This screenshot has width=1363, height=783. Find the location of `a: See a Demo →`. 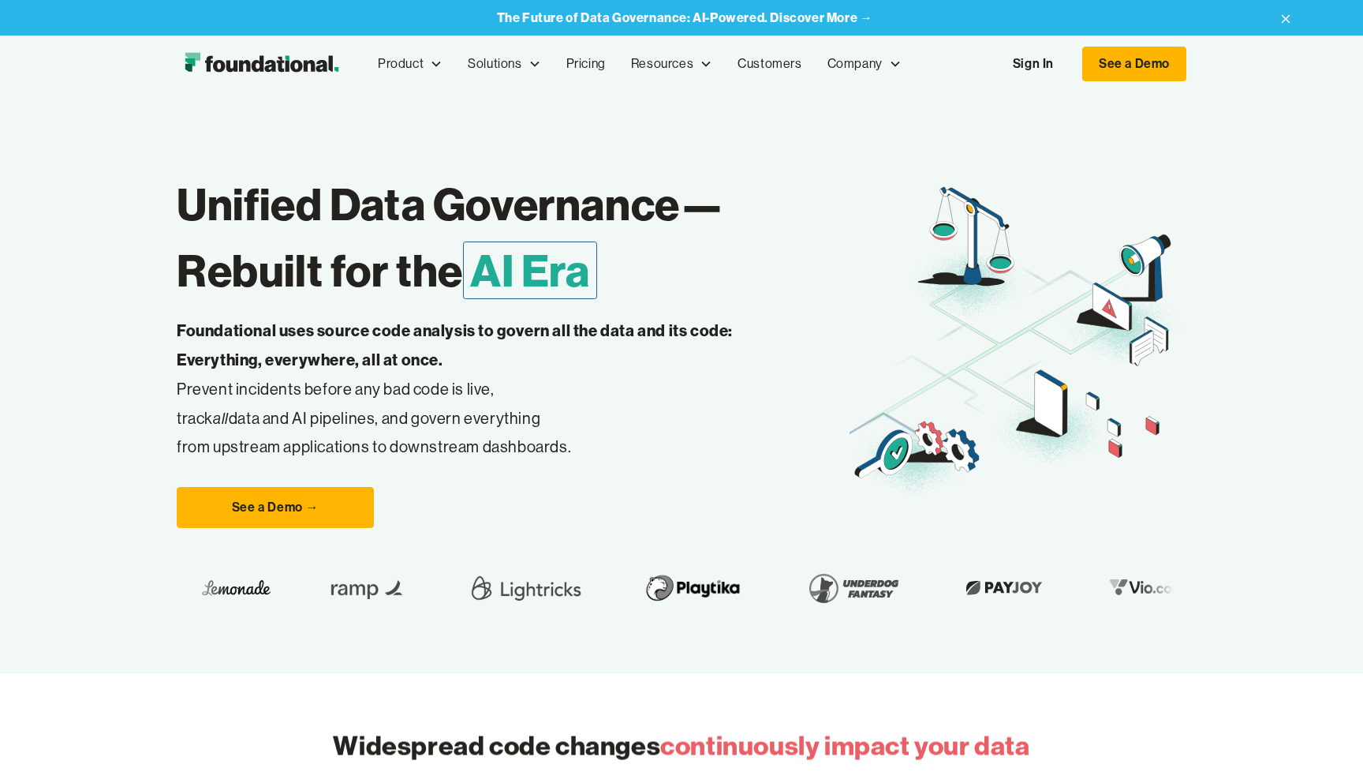

a: See a Demo → is located at coordinates (275, 507).